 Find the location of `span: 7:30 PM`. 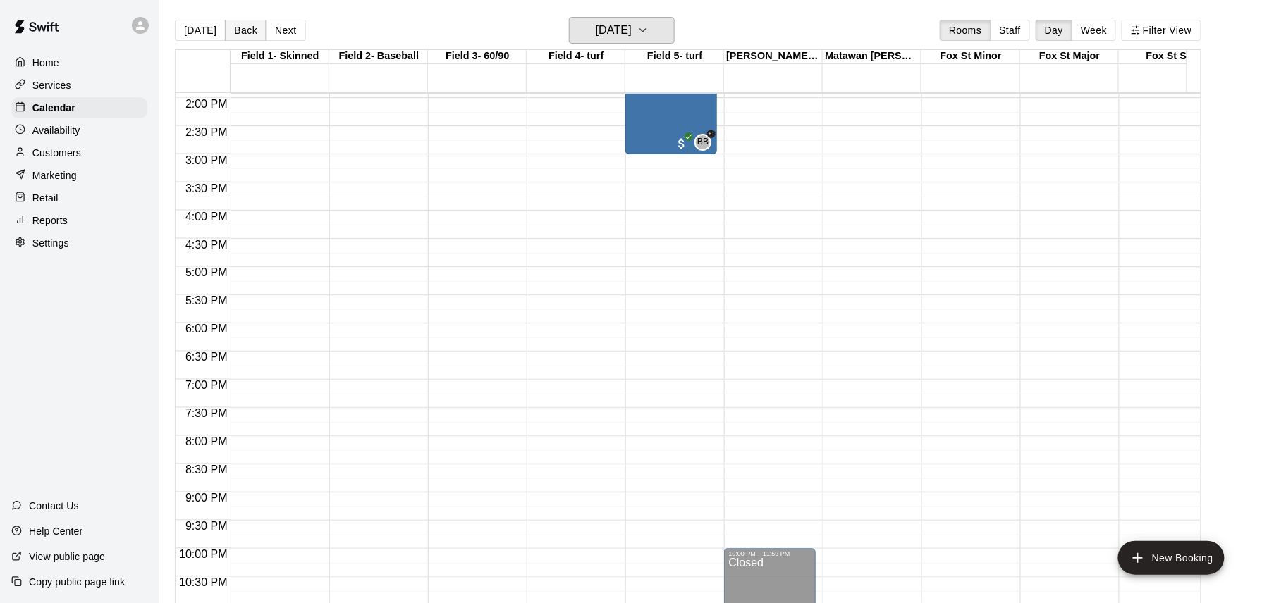

span: 7:30 PM is located at coordinates (207, 414).